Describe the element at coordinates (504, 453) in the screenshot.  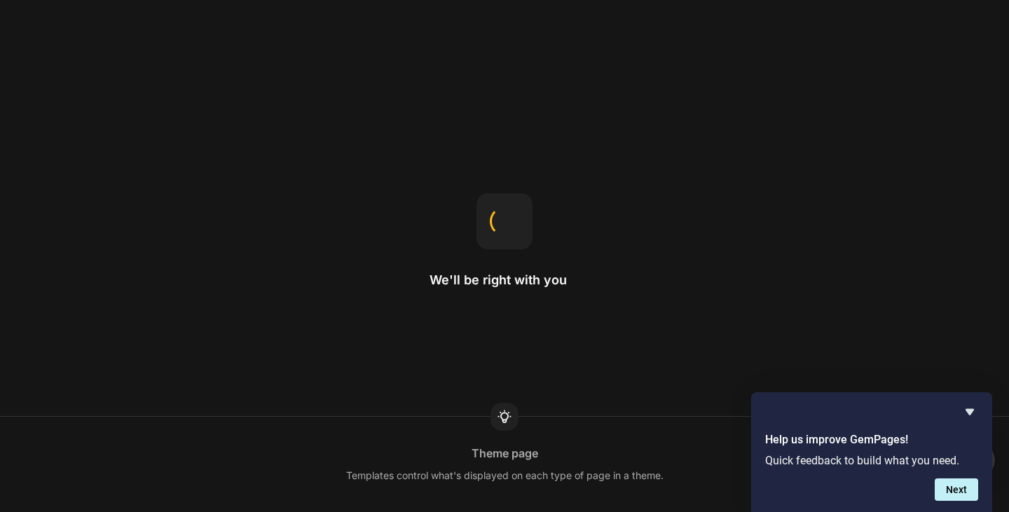
I see `div: Theme page` at that location.